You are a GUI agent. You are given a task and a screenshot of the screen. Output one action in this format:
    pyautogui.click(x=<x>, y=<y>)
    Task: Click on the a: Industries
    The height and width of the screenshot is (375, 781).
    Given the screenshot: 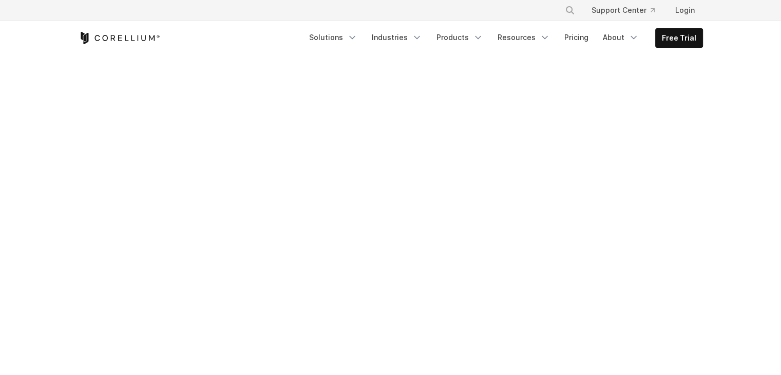 What is the action you would take?
    pyautogui.click(x=397, y=38)
    